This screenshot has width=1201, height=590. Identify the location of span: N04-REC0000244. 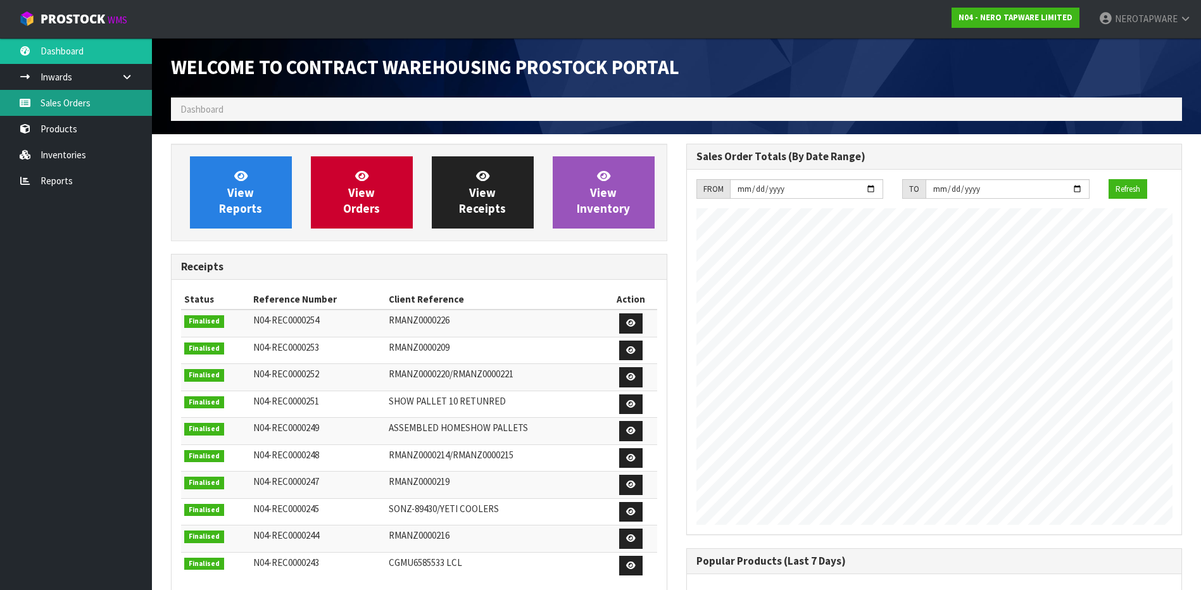
(286, 535).